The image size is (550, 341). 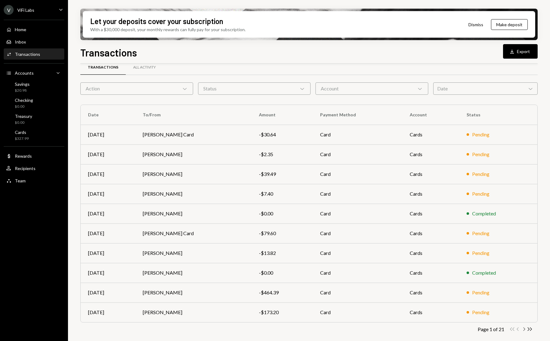 What do you see at coordinates (108, 53) in the screenshot?
I see `h1: Transactions` at bounding box center [108, 53].